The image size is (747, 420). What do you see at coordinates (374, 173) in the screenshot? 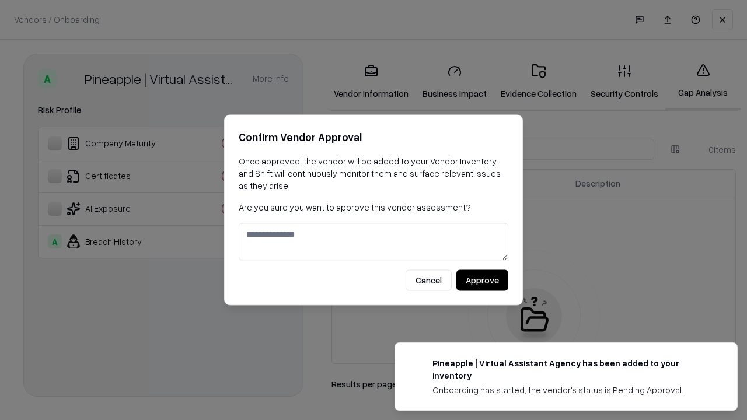
I see `p: Once approved, the vendor will be added to your Vendor Inventory, and Shift will continuously mon...` at bounding box center [374, 173].